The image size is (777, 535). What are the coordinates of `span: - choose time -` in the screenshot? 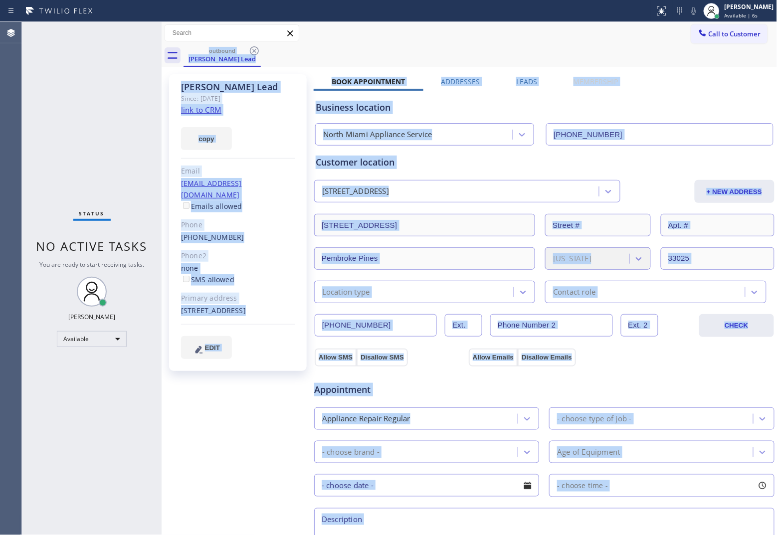 It's located at (583, 485).